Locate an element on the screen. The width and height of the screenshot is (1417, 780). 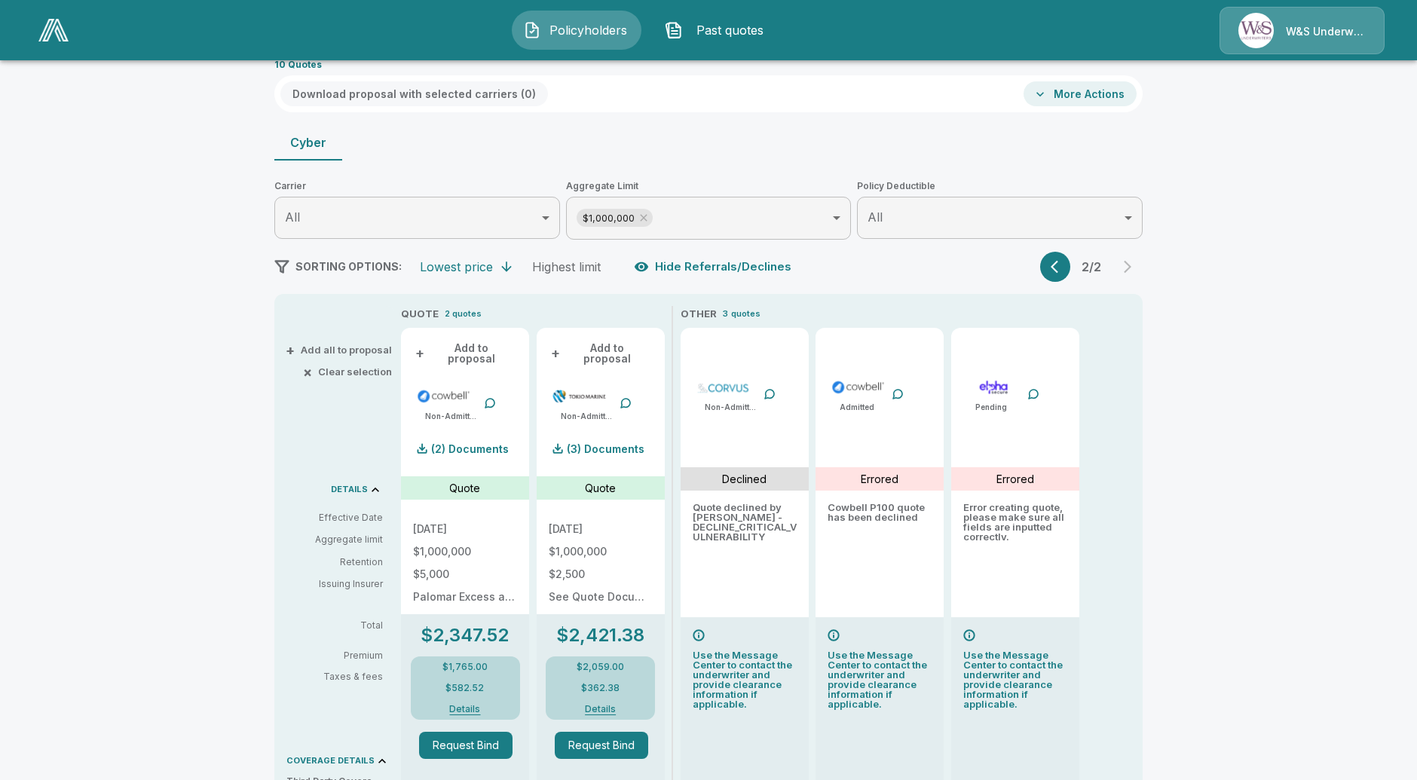
button: More Actions is located at coordinates (1080, 93).